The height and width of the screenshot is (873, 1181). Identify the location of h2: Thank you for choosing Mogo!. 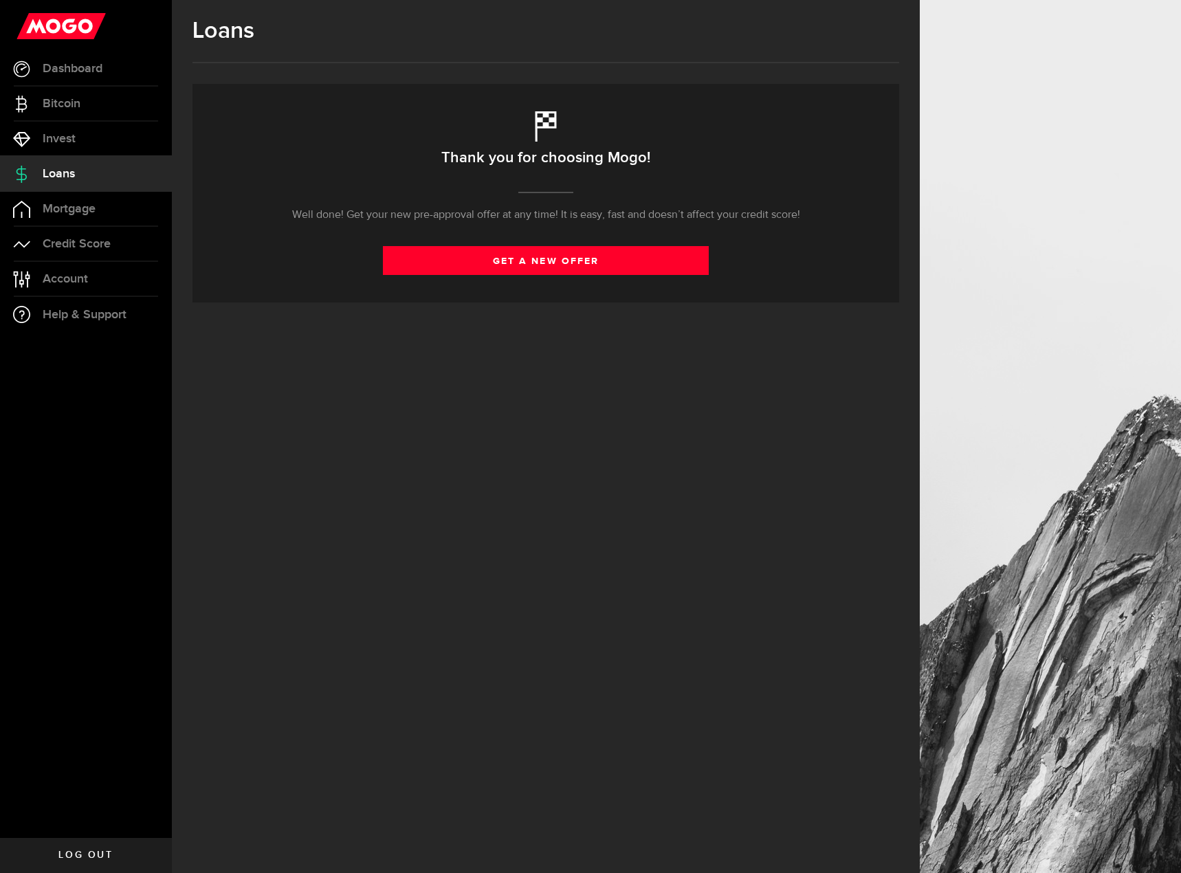
(546, 158).